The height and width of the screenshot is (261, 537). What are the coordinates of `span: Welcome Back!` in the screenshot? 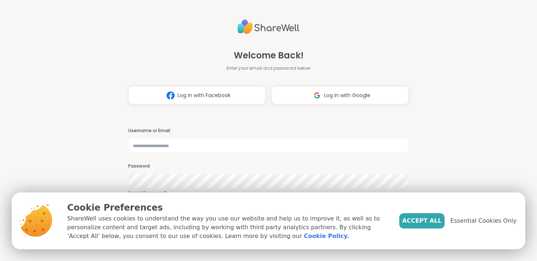 It's located at (269, 56).